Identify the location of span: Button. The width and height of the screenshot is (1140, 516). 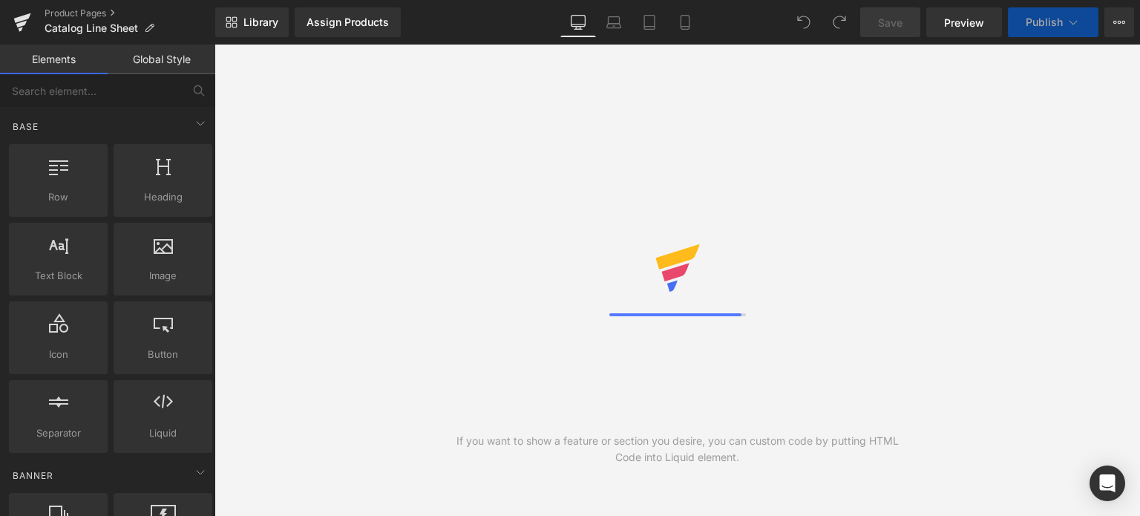
(163, 354).